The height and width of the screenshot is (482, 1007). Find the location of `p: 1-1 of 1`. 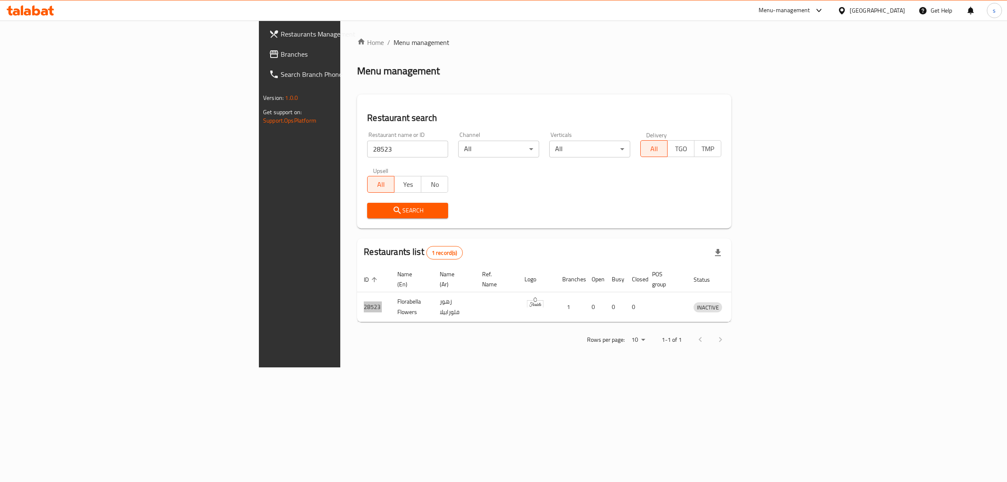

p: 1-1 of 1 is located at coordinates (672, 339).